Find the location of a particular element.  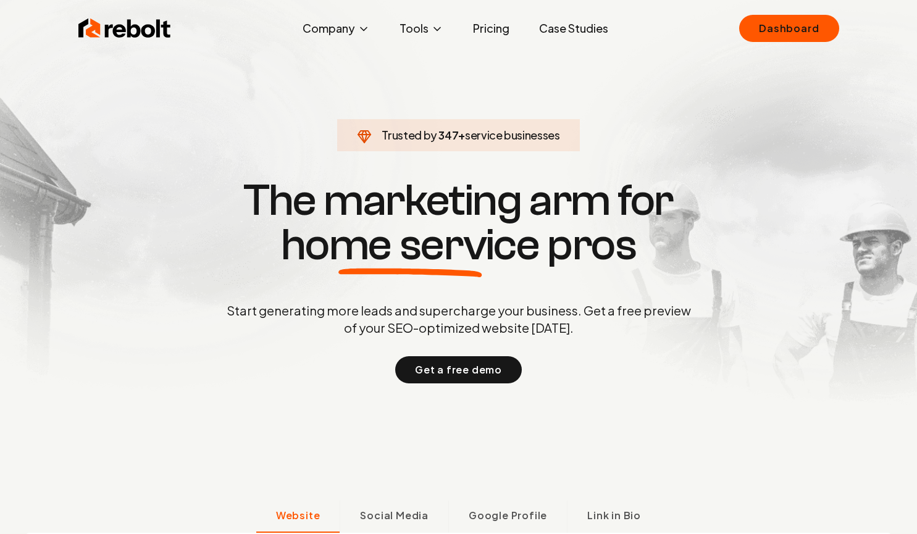

span: Website is located at coordinates (298, 516).